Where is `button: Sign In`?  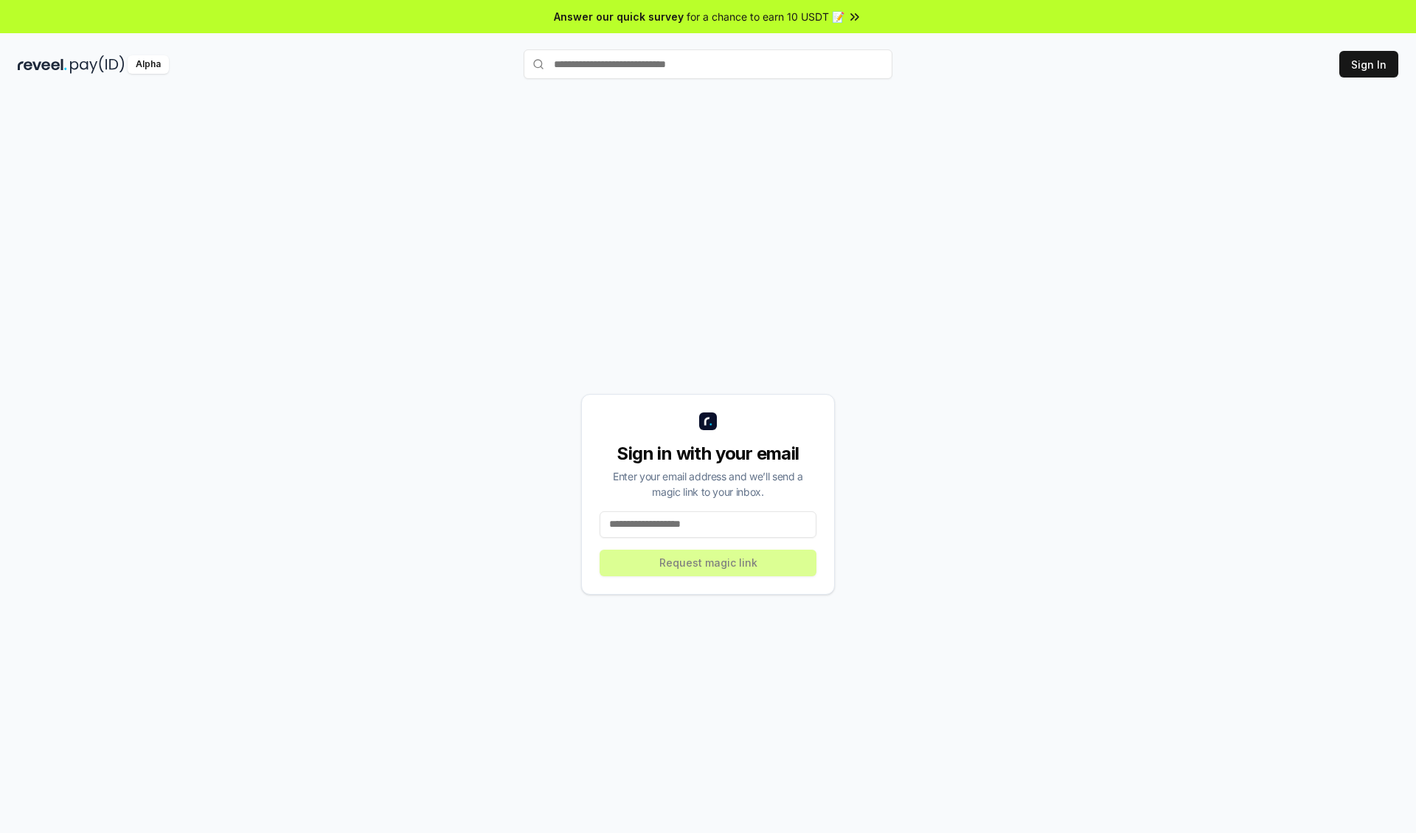 button: Sign In is located at coordinates (1369, 64).